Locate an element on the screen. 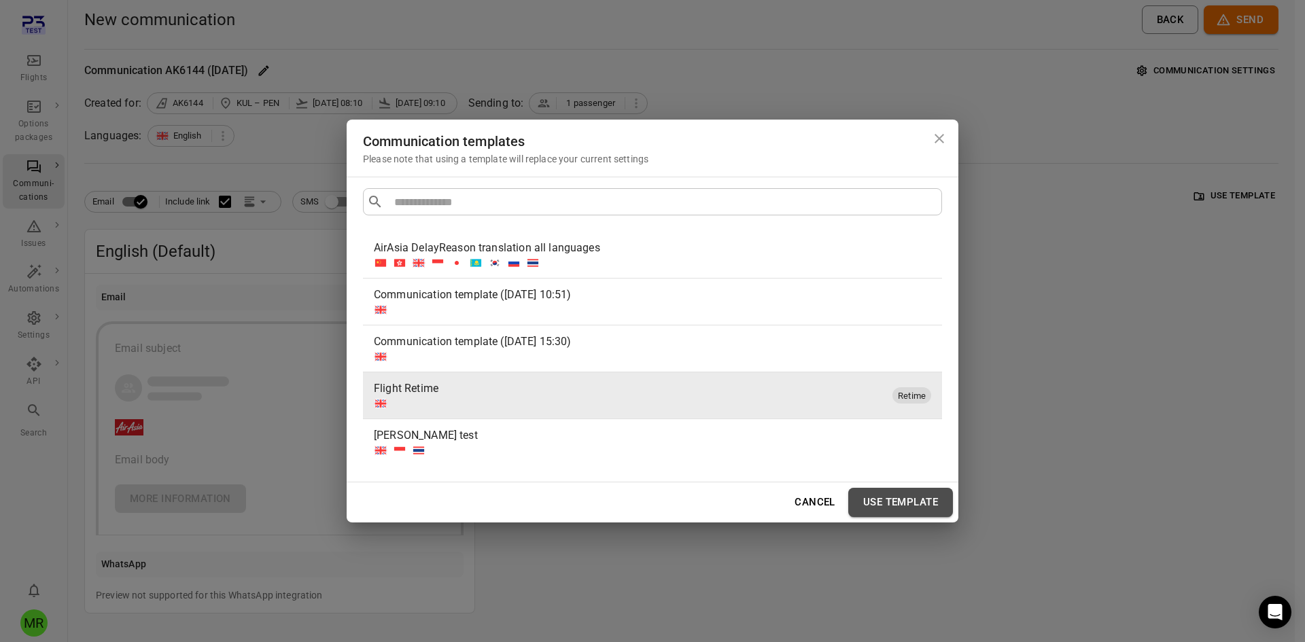 The width and height of the screenshot is (1305, 642). div: Please note that using a template will replace your current settings is located at coordinates (653, 159).